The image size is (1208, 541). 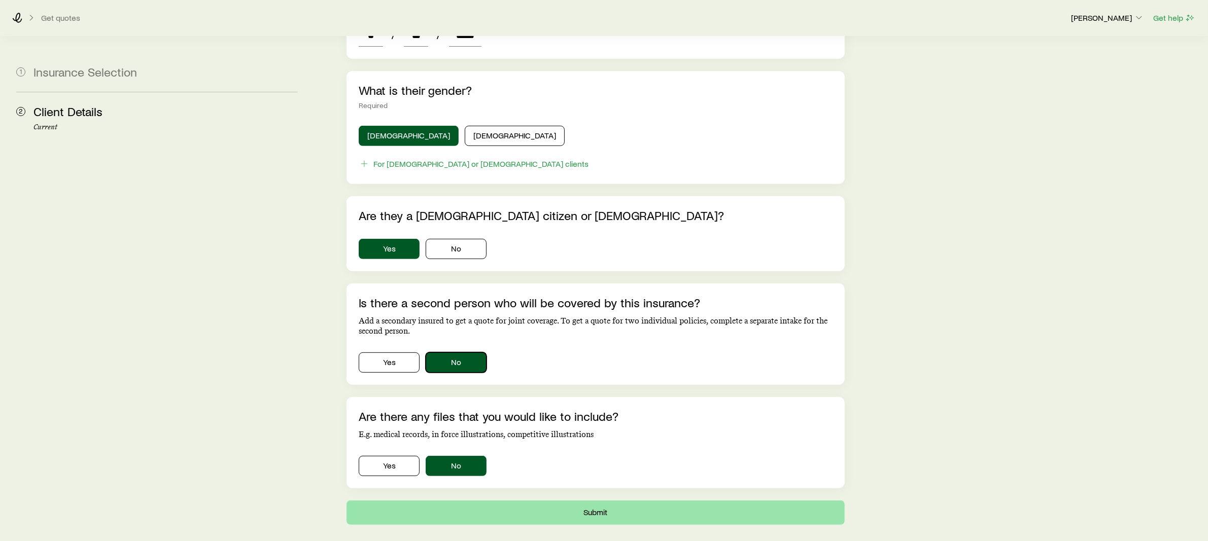 I want to click on p: Is there a second person who will be covered by this insurance?, so click(x=596, y=303).